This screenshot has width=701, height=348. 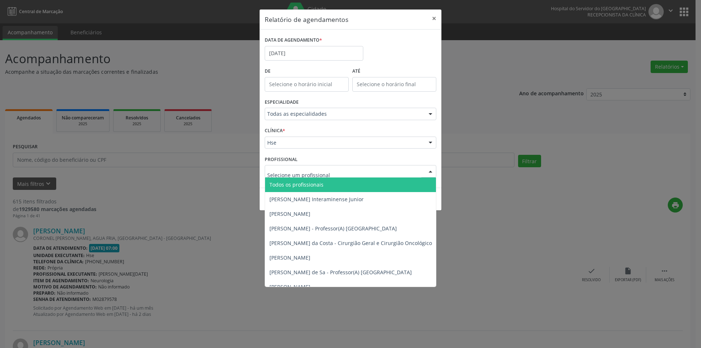 I want to click on input: Selecione uma data ou intervalo, so click(x=314, y=53).